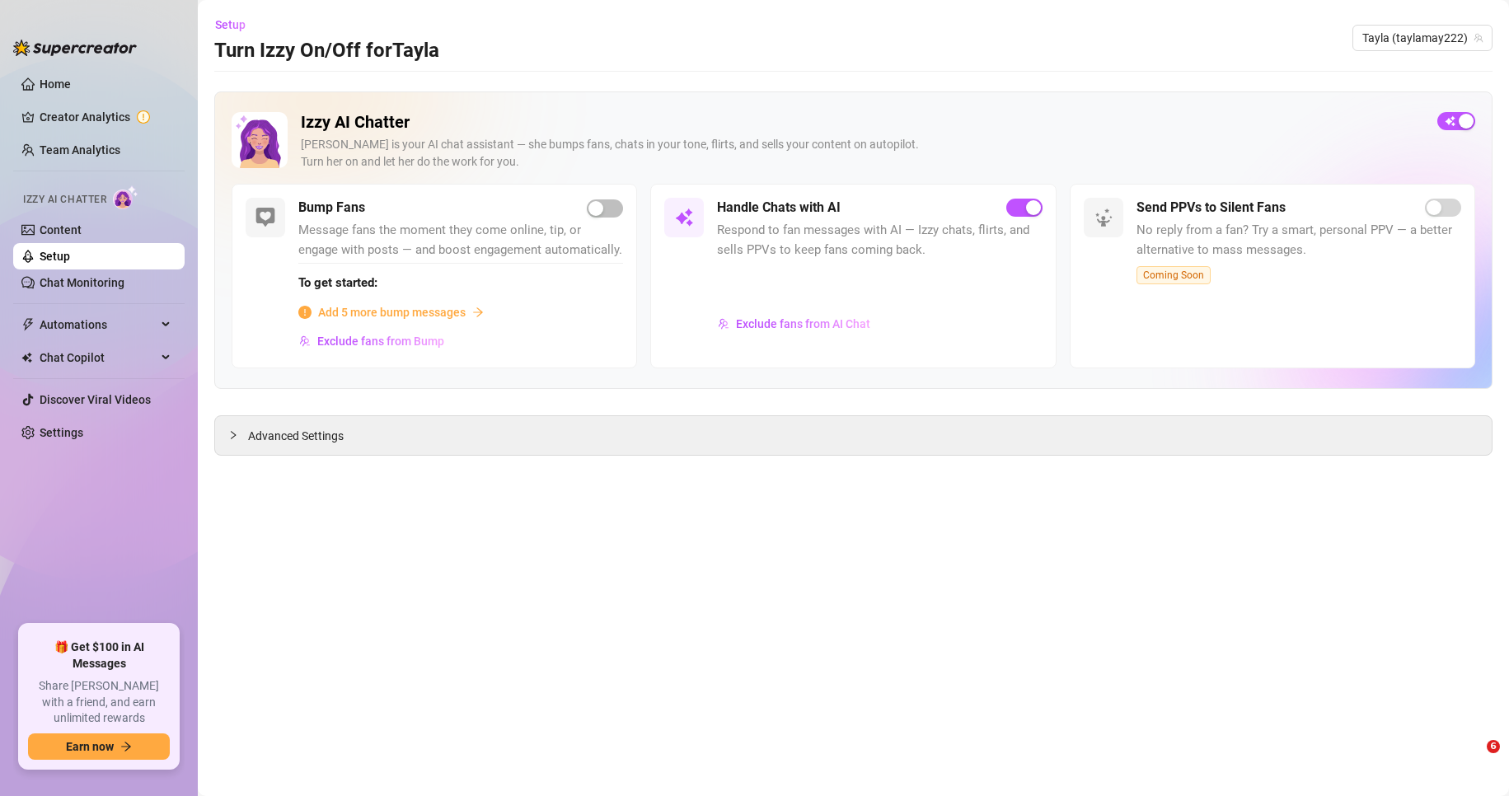 The height and width of the screenshot is (796, 1509). I want to click on h3: Turn Izzy On/Off for Tayla, so click(326, 51).